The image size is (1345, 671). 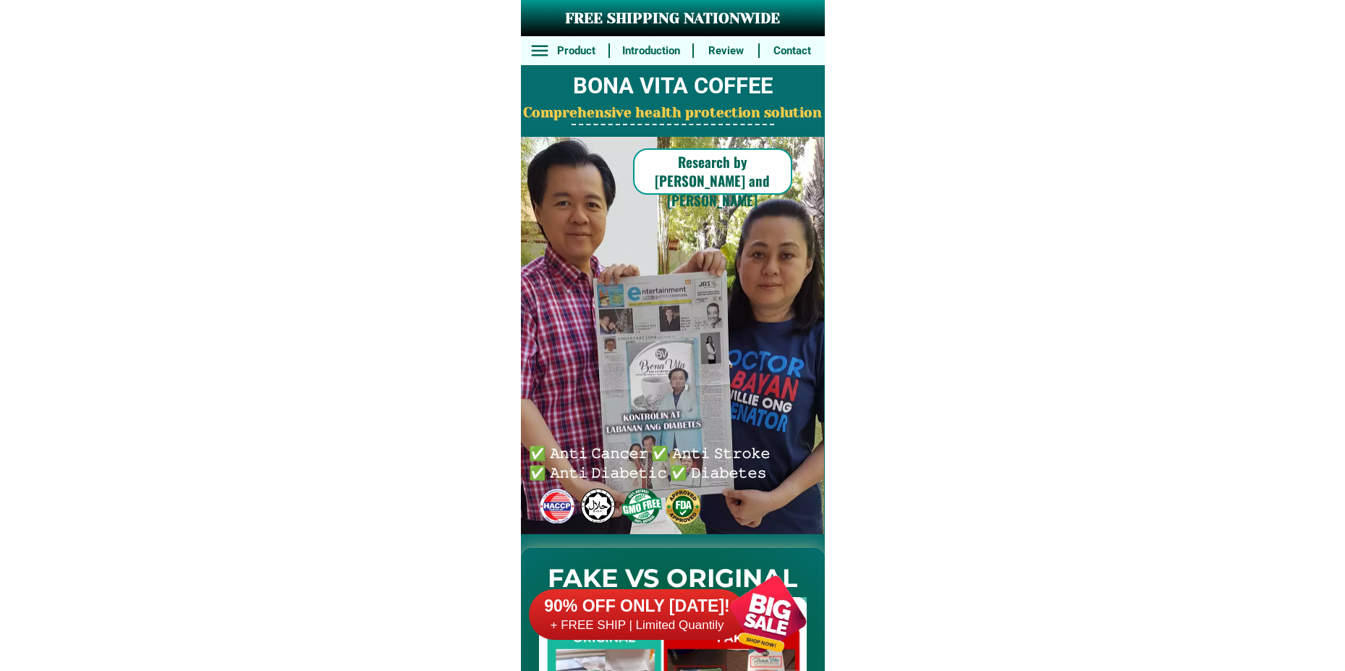 What do you see at coordinates (673, 578) in the screenshot?
I see `h2: FAKE VS ORIGINAL` at bounding box center [673, 578].